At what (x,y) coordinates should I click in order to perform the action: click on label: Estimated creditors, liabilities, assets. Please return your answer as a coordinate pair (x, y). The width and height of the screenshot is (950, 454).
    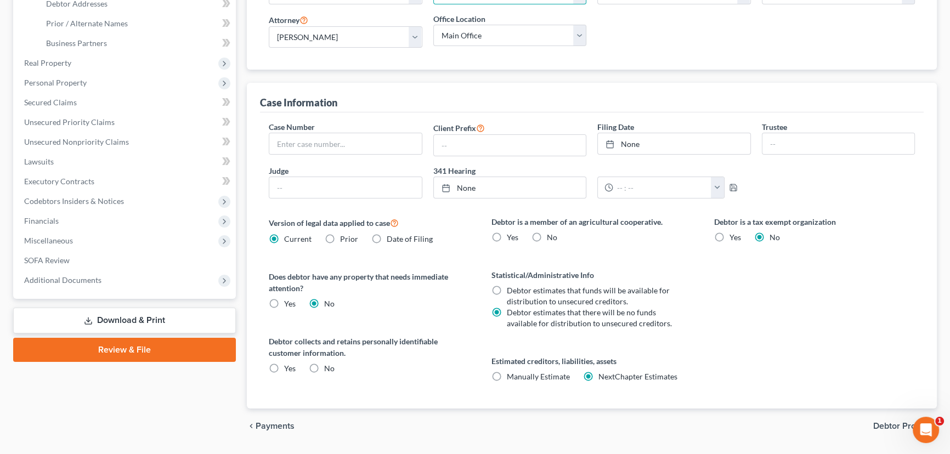
    Looking at the image, I should click on (592, 361).